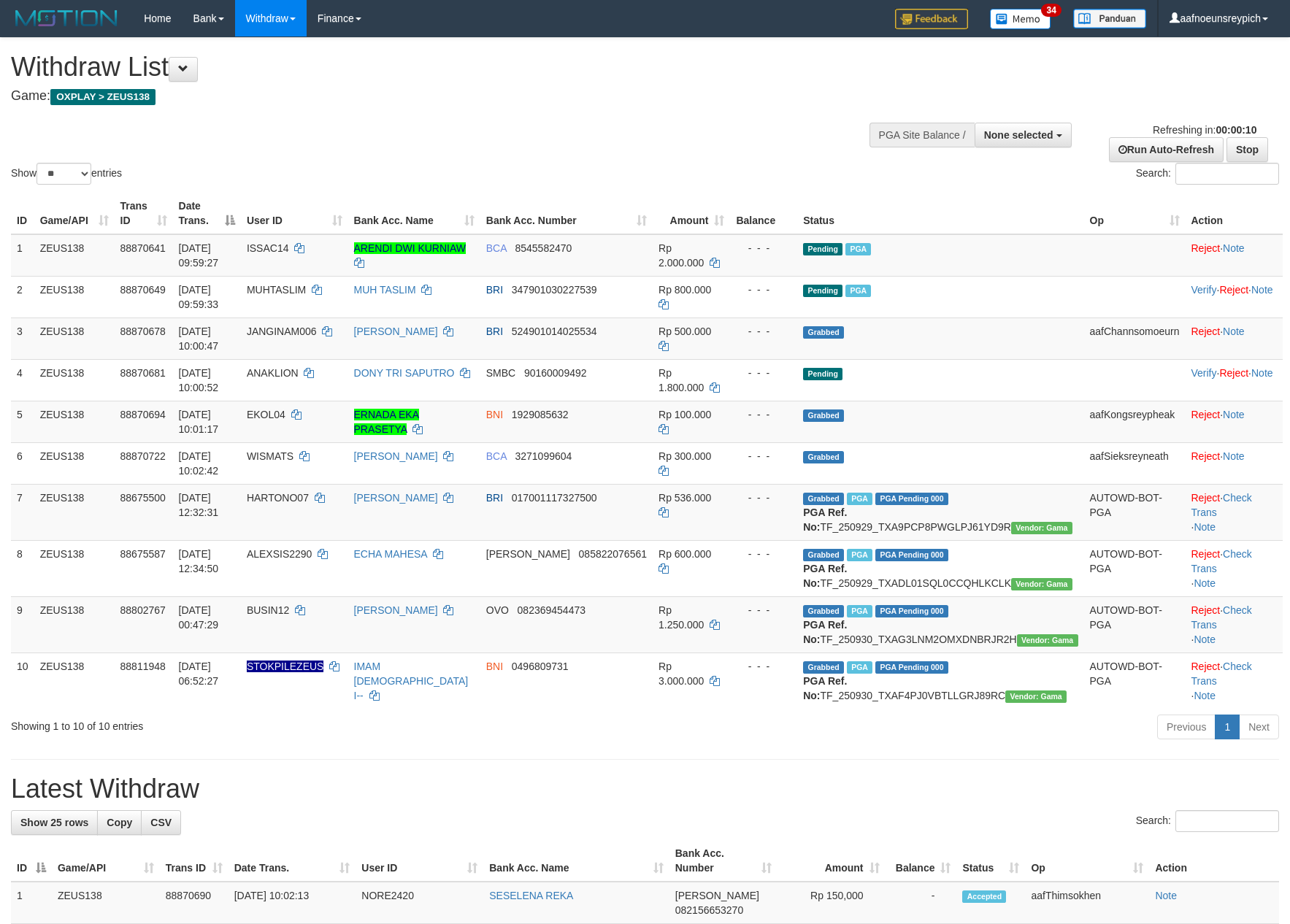  What do you see at coordinates (384, 290) in the screenshot?
I see `a: MUH TASLIM` at bounding box center [384, 290].